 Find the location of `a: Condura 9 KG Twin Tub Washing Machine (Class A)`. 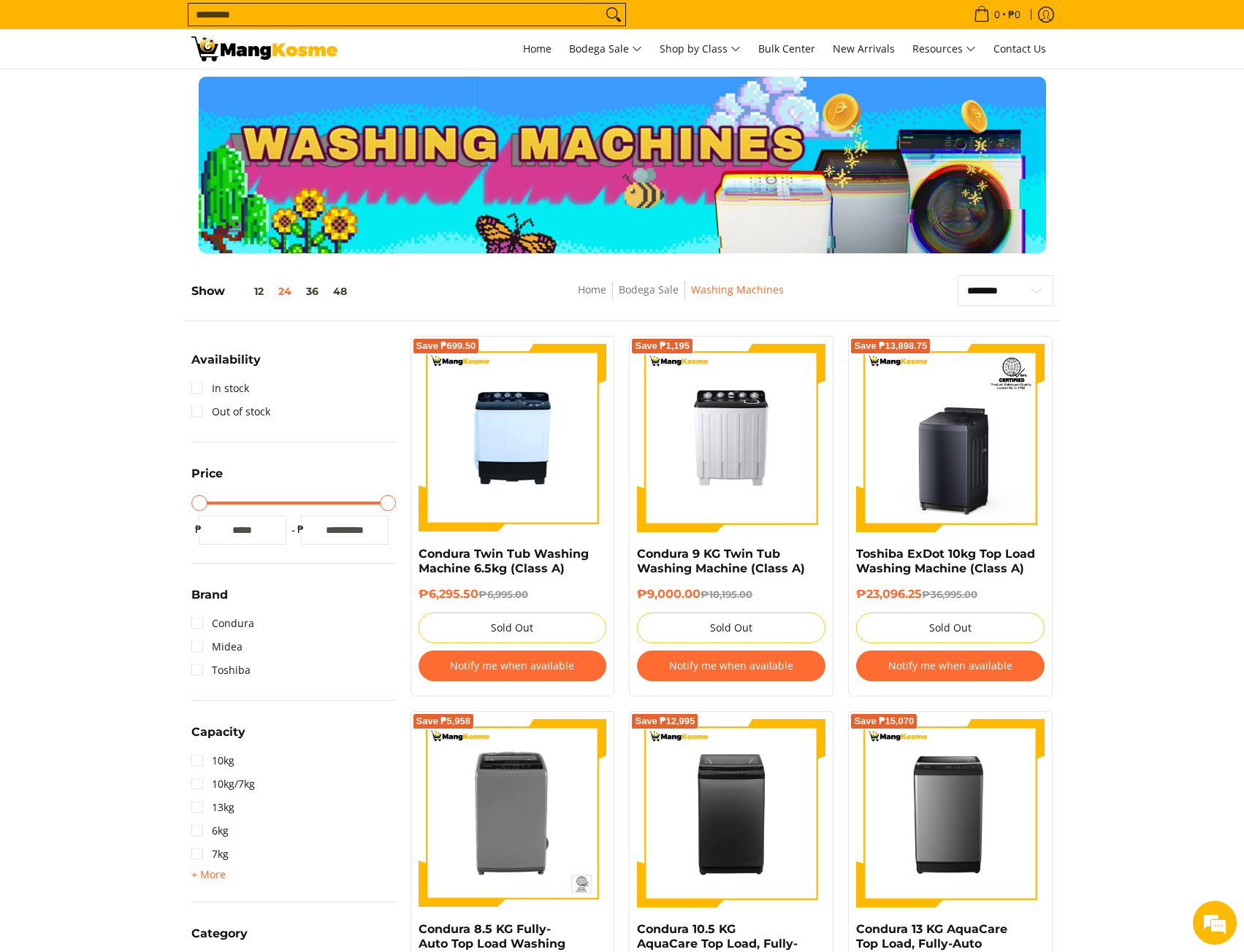

a: Condura 9 KG Twin Tub Washing Machine (Class A) is located at coordinates (721, 561).